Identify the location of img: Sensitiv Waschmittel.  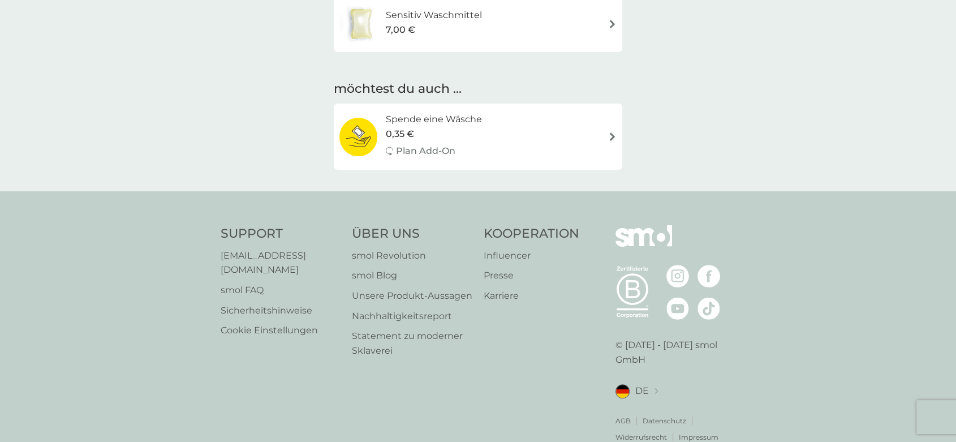
(361, 24).